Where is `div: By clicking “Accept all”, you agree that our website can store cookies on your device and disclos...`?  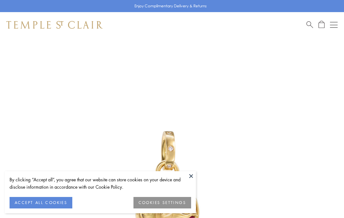 div: By clicking “Accept all”, you agree that our website can store cookies on your device and disclos... is located at coordinates (100, 183).